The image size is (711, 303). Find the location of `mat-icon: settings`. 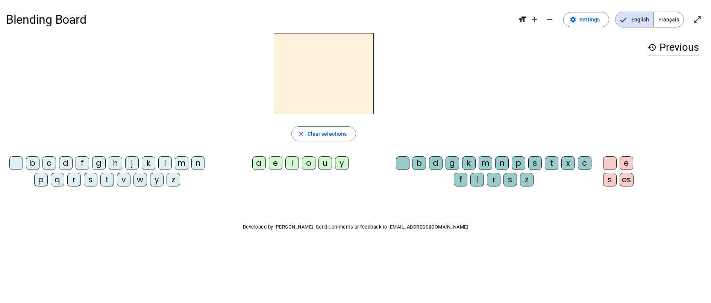

mat-icon: settings is located at coordinates (573, 20).